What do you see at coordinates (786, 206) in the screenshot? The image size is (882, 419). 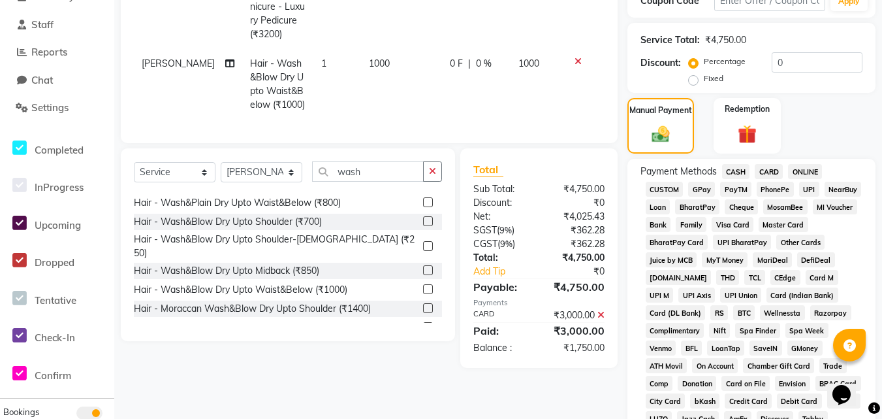 I see `span: MosamBee` at bounding box center [786, 206].